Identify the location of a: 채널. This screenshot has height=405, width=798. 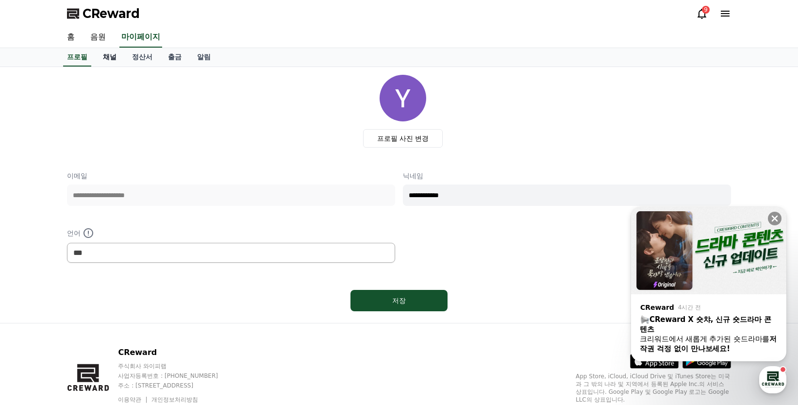
(110, 57).